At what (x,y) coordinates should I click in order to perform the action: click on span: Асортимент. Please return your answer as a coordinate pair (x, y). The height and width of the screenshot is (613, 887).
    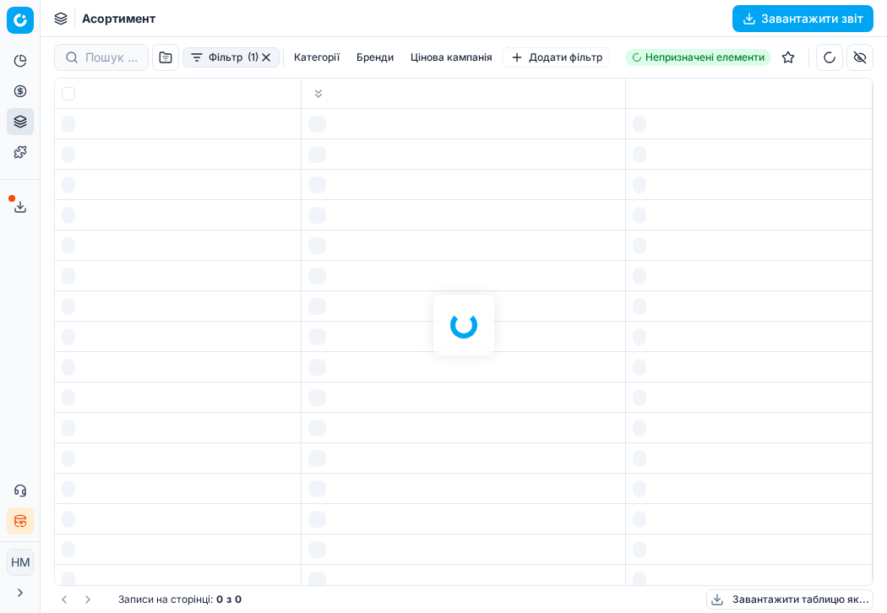
    Looking at the image, I should click on (118, 19).